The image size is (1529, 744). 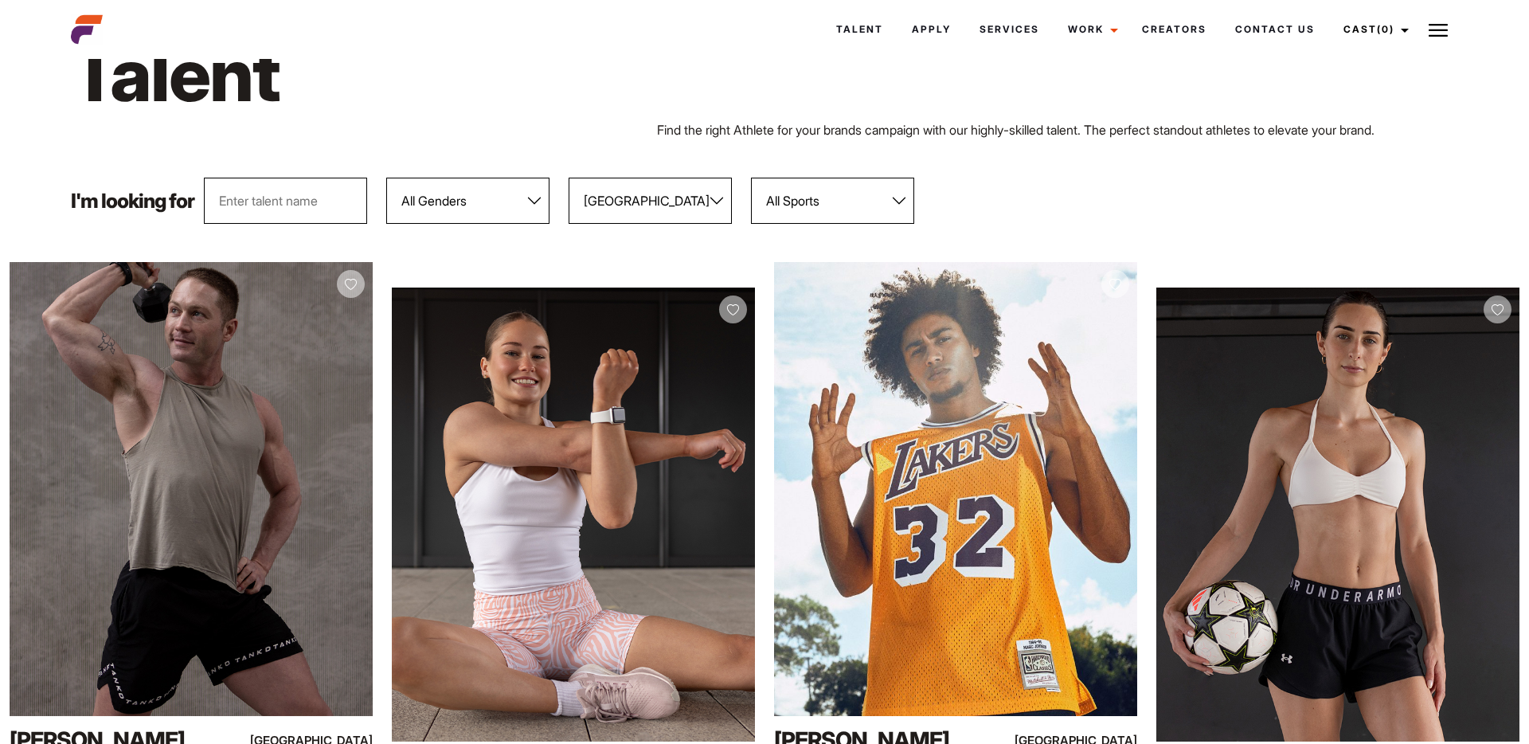 What do you see at coordinates (471, 74) in the screenshot?
I see `h1: Talent` at bounding box center [471, 74].